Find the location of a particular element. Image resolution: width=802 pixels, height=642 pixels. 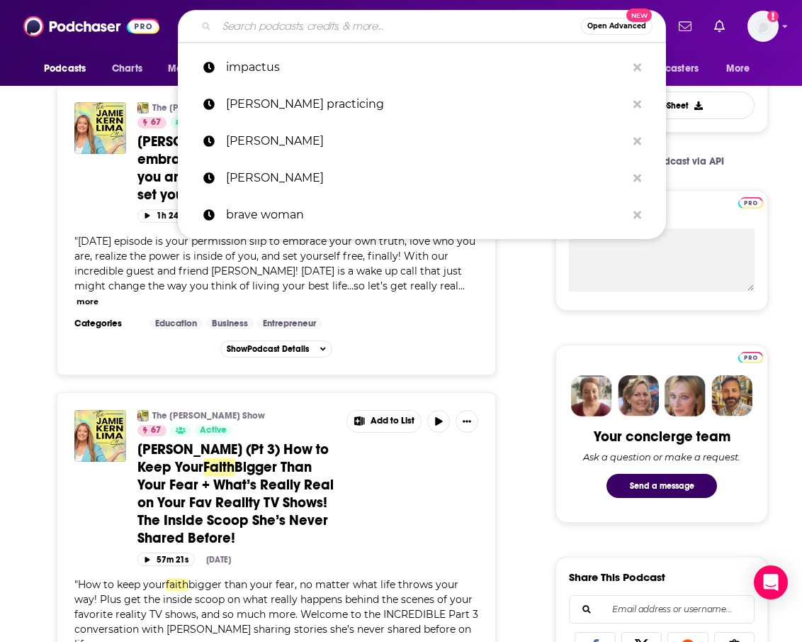

input: Search podcasts, credits, & more... is located at coordinates (399, 26).